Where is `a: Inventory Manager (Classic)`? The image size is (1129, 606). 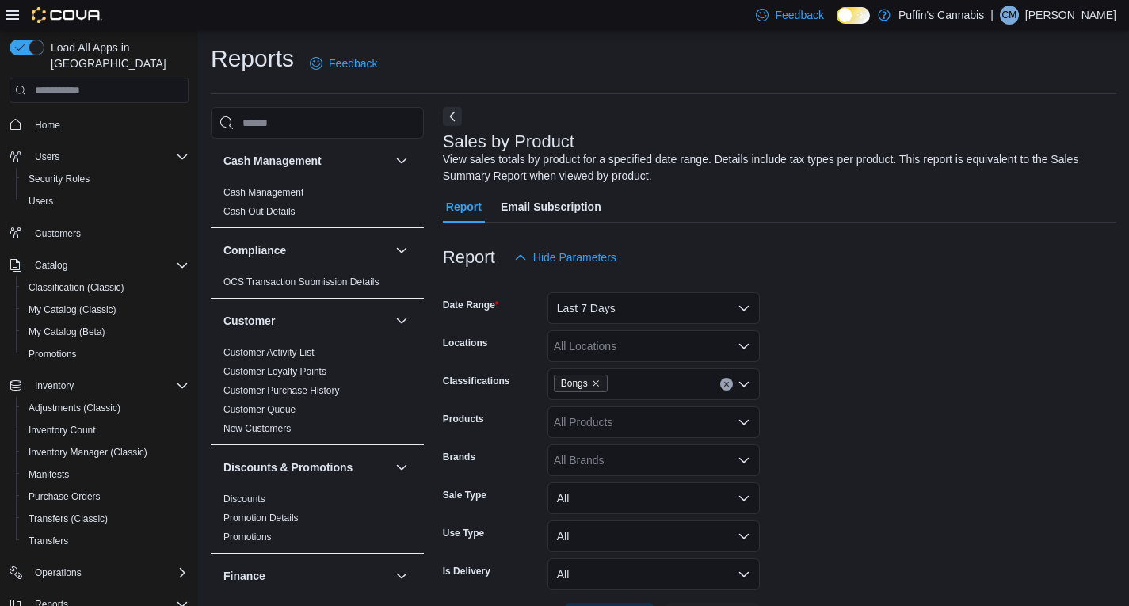 a: Inventory Manager (Classic) is located at coordinates (88, 452).